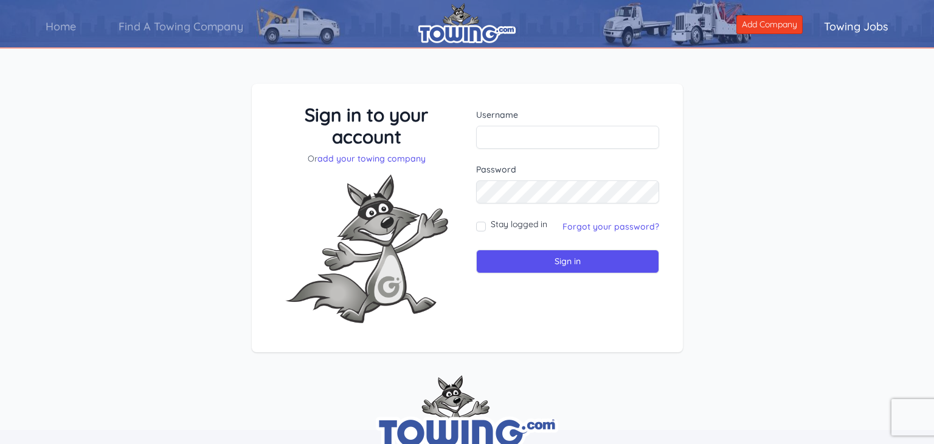 This screenshot has height=444, width=934. Describe the element at coordinates (567, 170) in the screenshot. I see `label: Password` at that location.